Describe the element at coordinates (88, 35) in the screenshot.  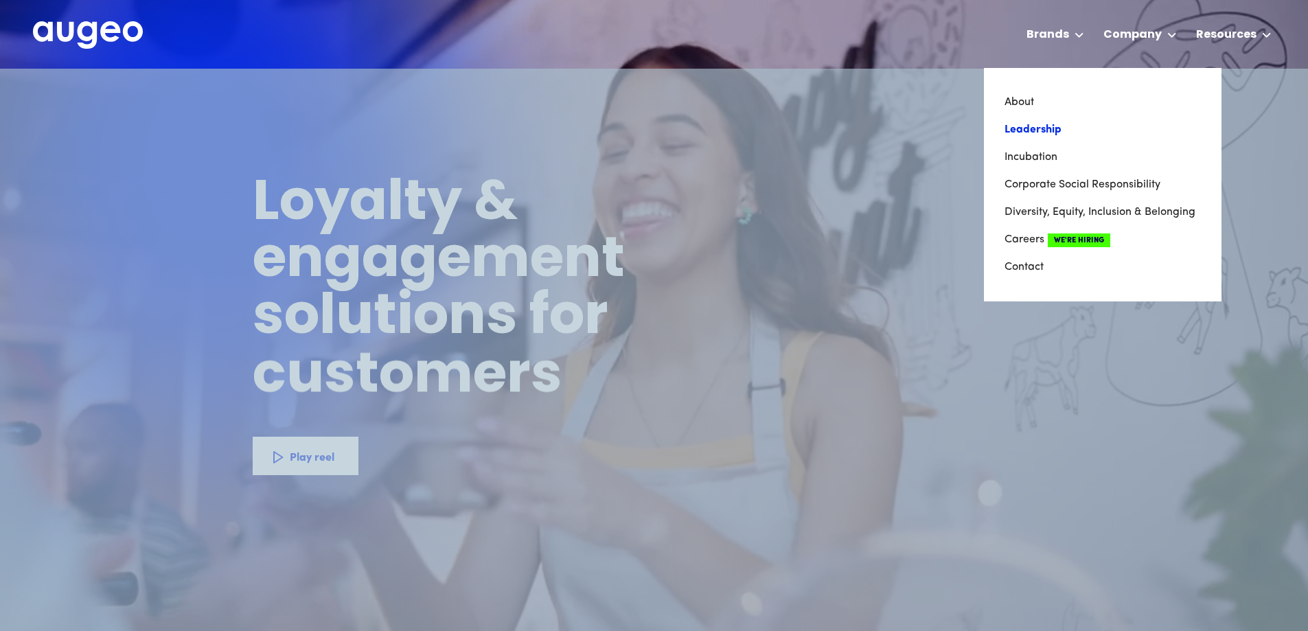
I see `img: Augeo's full logo in white.` at that location.